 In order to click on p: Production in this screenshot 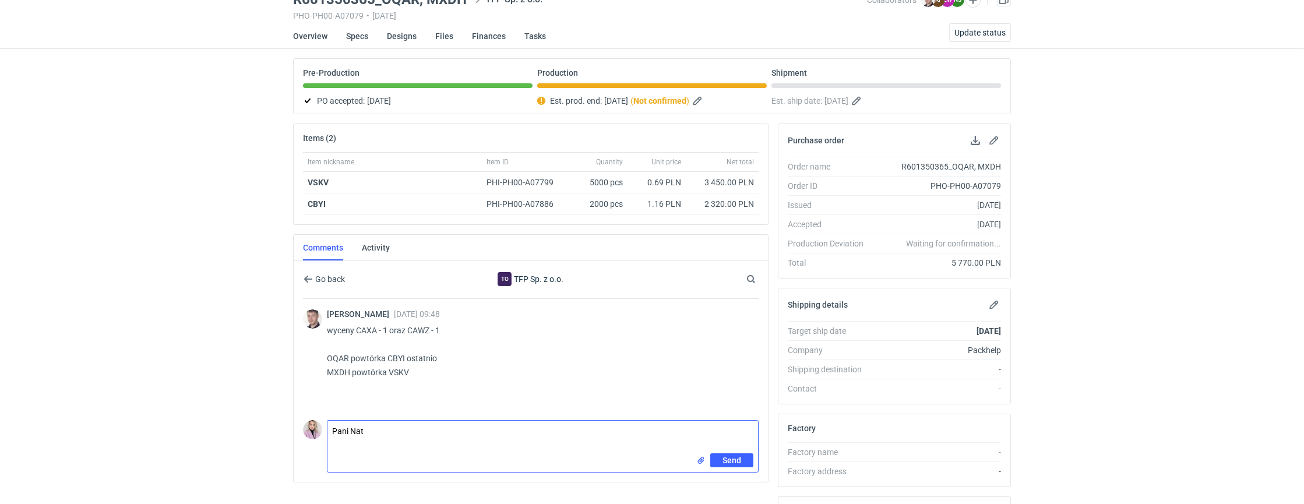, I will do `click(558, 73)`.